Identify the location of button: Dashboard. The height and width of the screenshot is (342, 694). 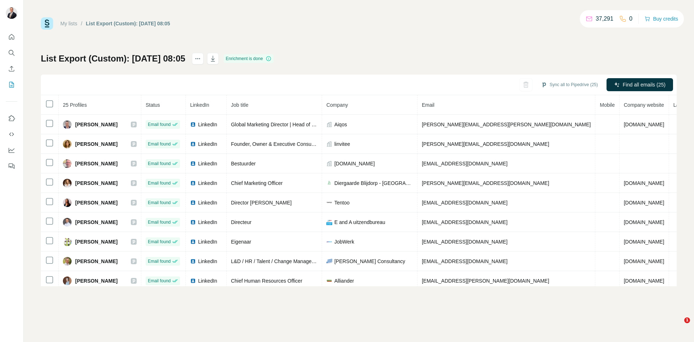
(12, 150).